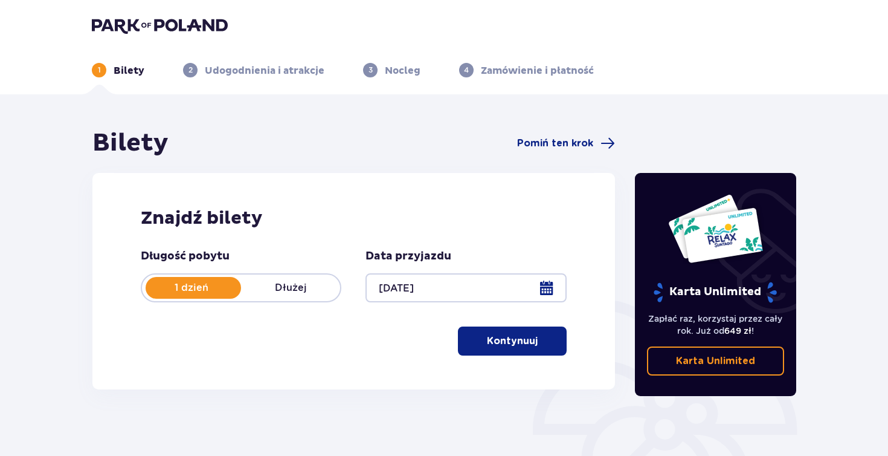 Image resolution: width=888 pixels, height=456 pixels. What do you see at coordinates (738, 331) in the screenshot?
I see `span: 649 zł` at bounding box center [738, 331].